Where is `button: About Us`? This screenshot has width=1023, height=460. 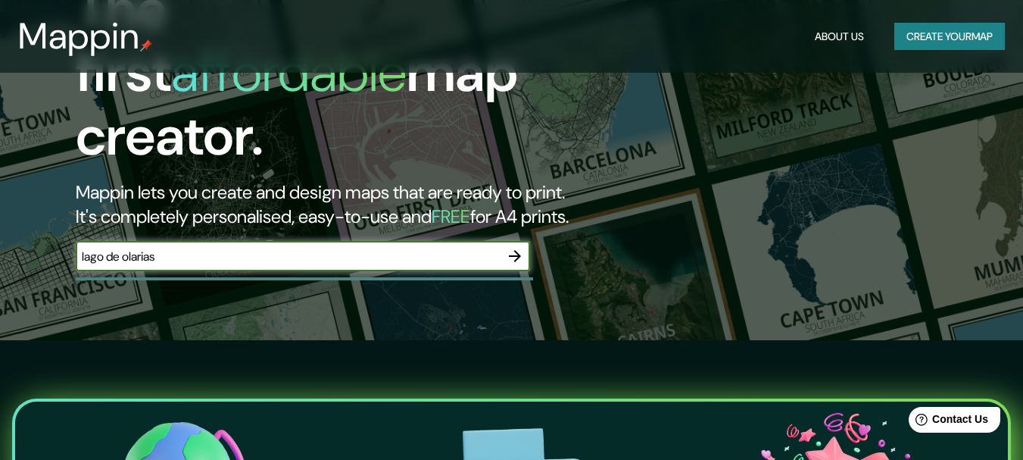 button: About Us is located at coordinates (839, 36).